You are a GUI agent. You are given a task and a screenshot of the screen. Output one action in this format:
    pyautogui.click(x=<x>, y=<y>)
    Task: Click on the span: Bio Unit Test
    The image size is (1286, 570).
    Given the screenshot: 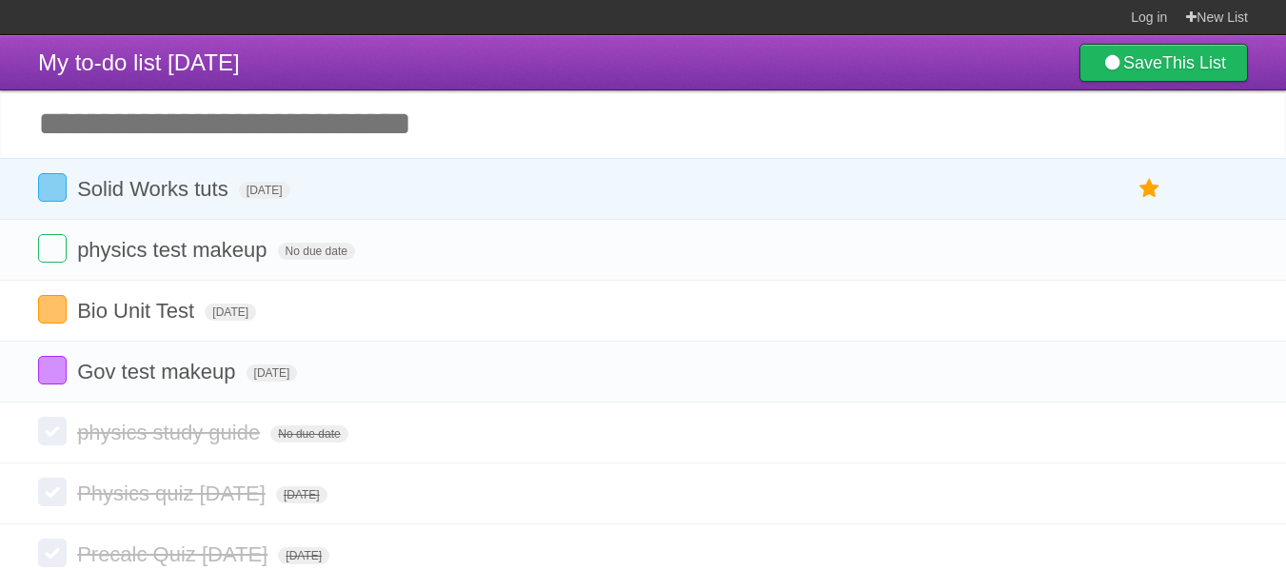 What is the action you would take?
    pyautogui.click(x=138, y=310)
    